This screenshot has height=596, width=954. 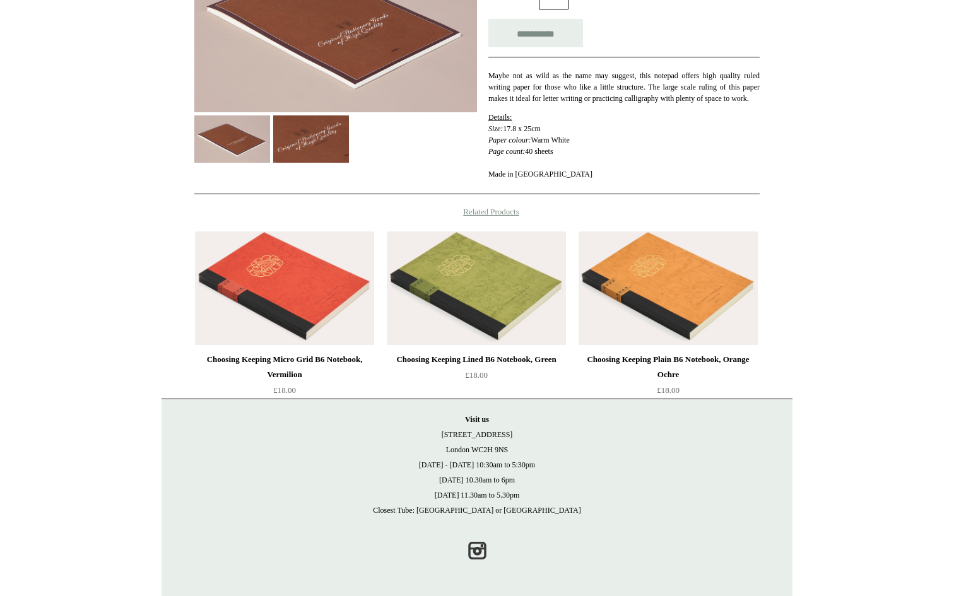 What do you see at coordinates (284, 288) in the screenshot?
I see `a: Choosing Keeping Micro Grid B6 Notebook, Vermilion Choosing Keeping Micro Grid B6 Notebook, Vermi...` at bounding box center [284, 288].